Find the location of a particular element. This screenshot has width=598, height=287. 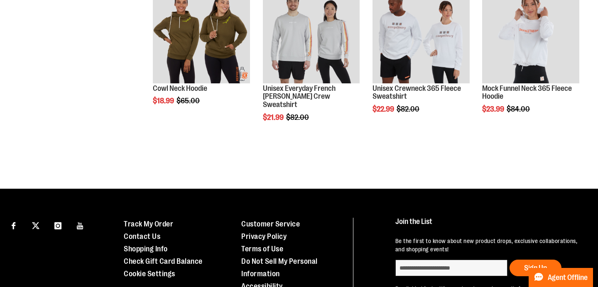

input: enter email is located at coordinates (451, 268).